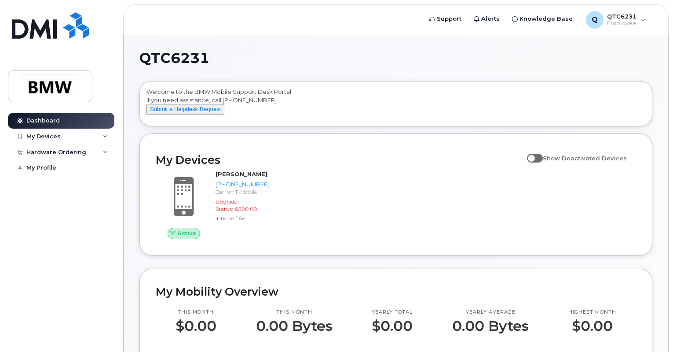  What do you see at coordinates (226, 205) in the screenshot?
I see `span: Upgrade Status:` at bounding box center [226, 205].